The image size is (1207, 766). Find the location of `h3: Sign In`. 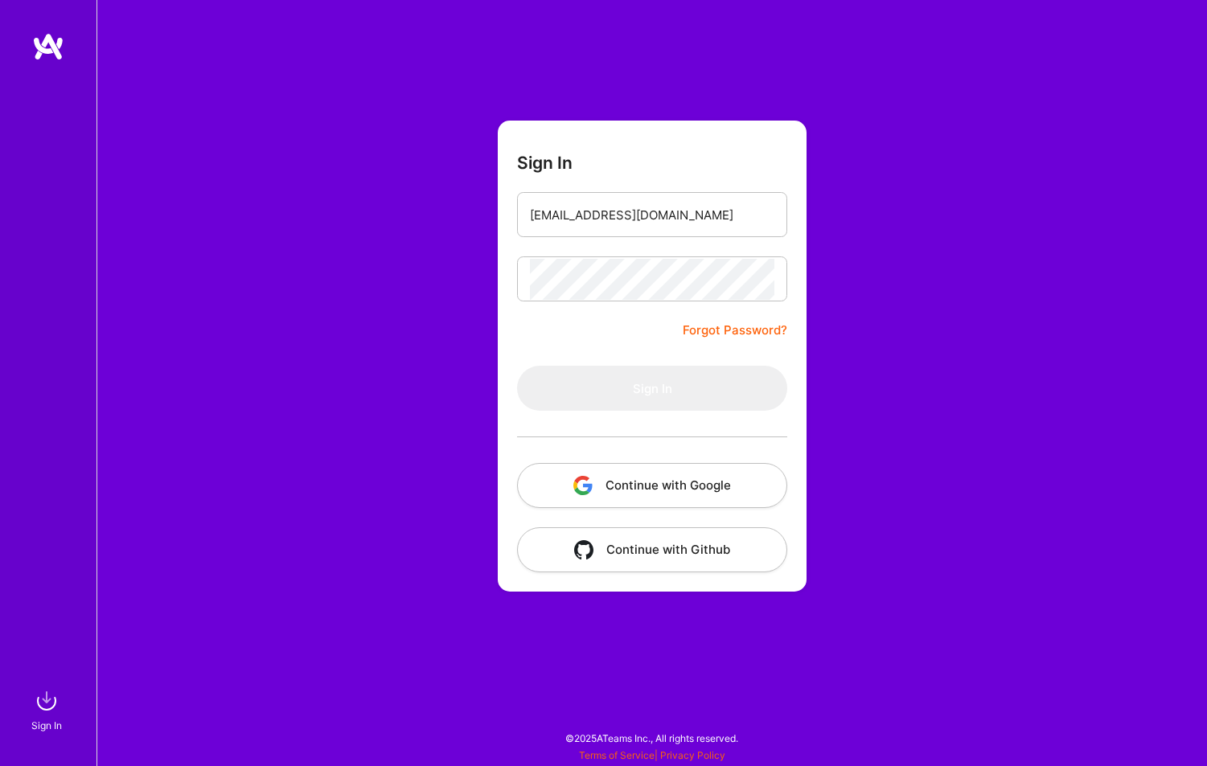

h3: Sign In is located at coordinates (544, 162).